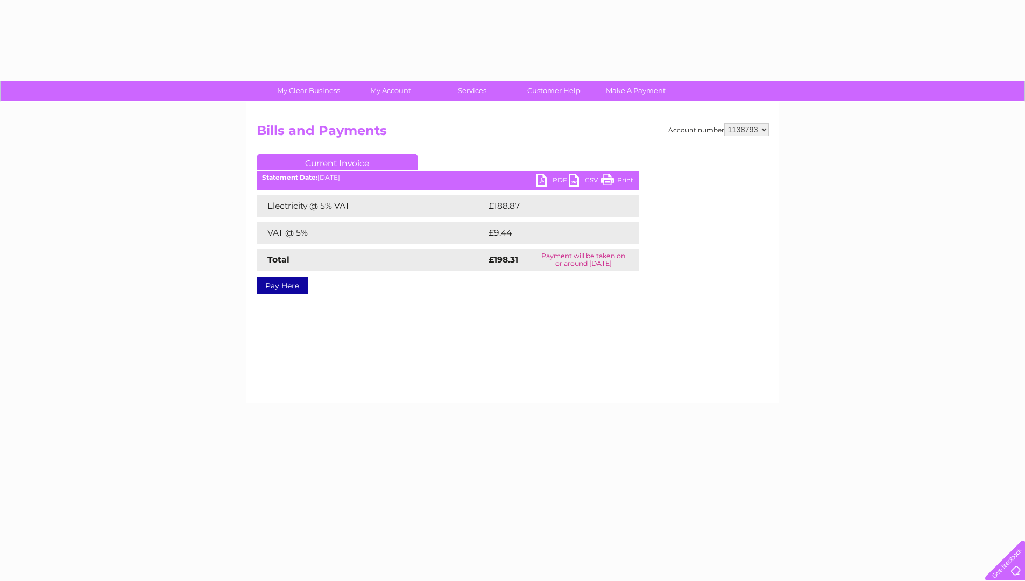 This screenshot has width=1025, height=581. Describe the element at coordinates (552, 206) in the screenshot. I see `td: £188.87` at that location.